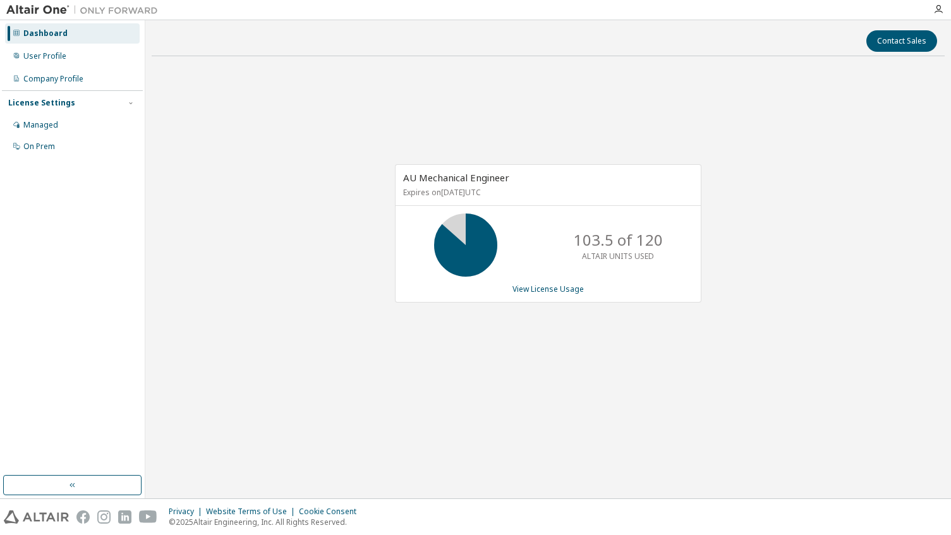  I want to click on div: On Prem, so click(39, 147).